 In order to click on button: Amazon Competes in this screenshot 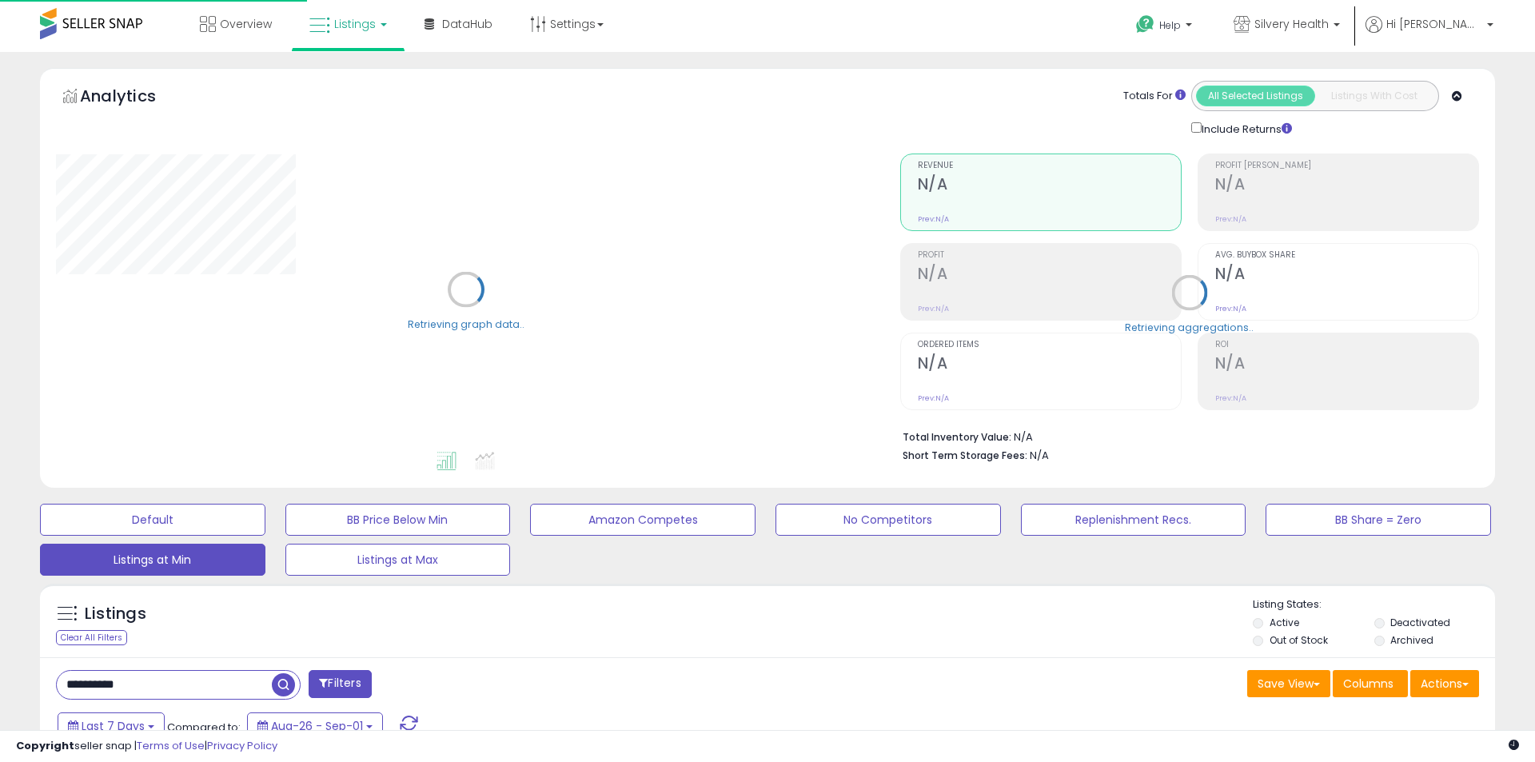, I will do `click(643, 520)`.